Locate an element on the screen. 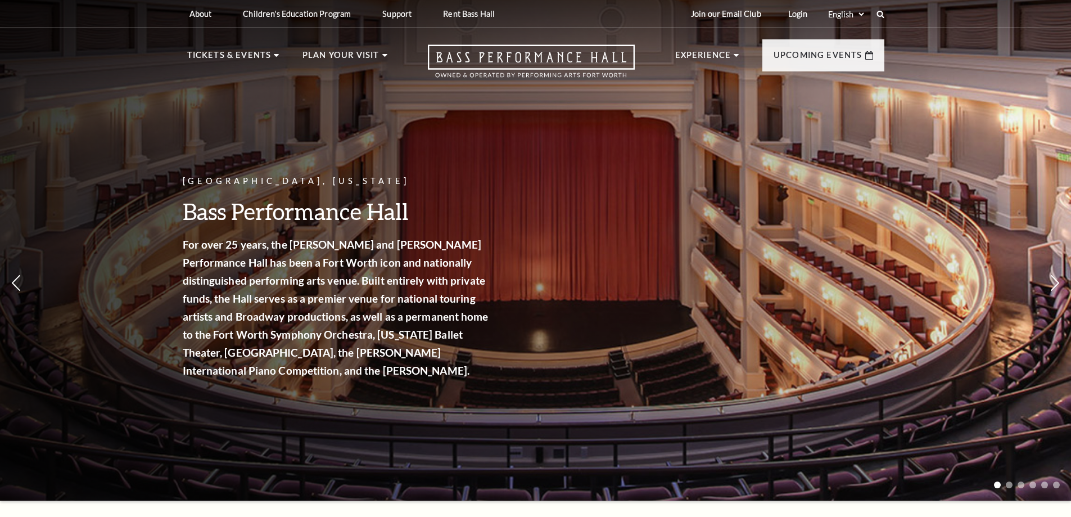 The image size is (1071, 517). p: Rent Bass Hall is located at coordinates (469, 13).